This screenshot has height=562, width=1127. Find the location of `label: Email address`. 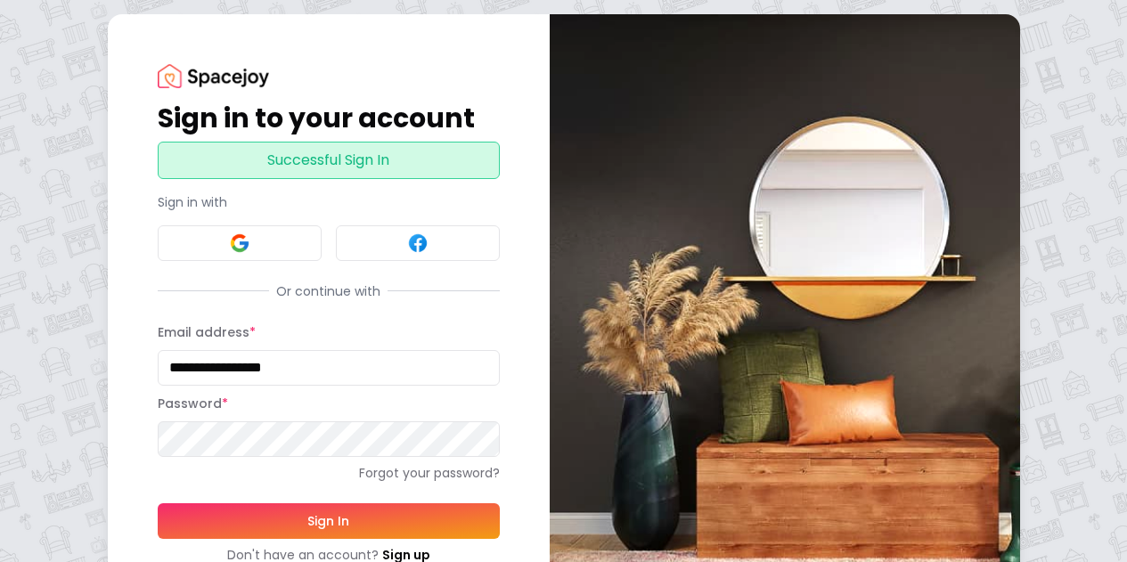

label: Email address is located at coordinates (207, 332).